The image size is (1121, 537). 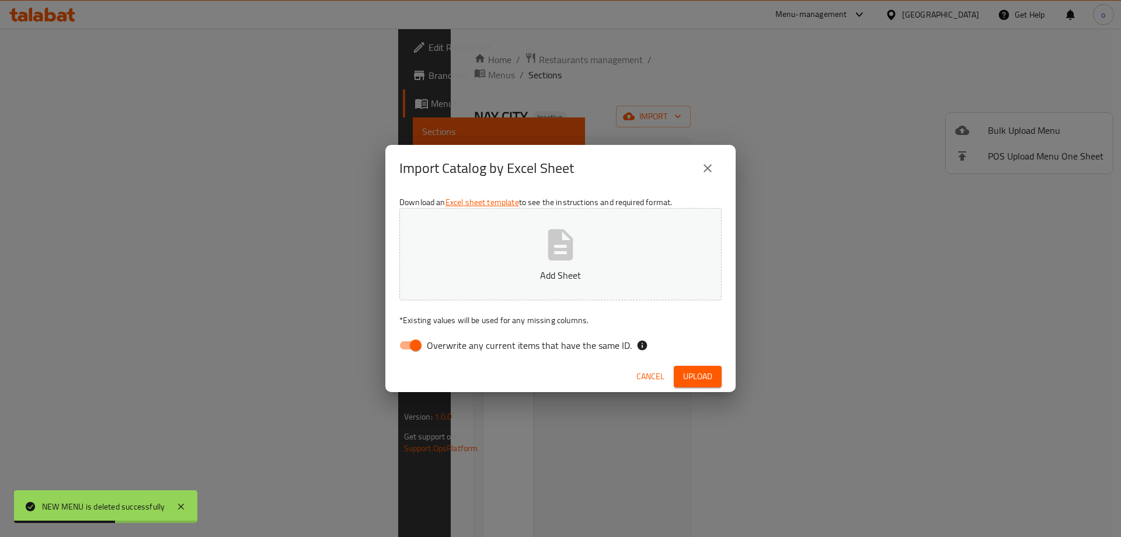 I want to click on span: Cancel, so click(x=651, y=376).